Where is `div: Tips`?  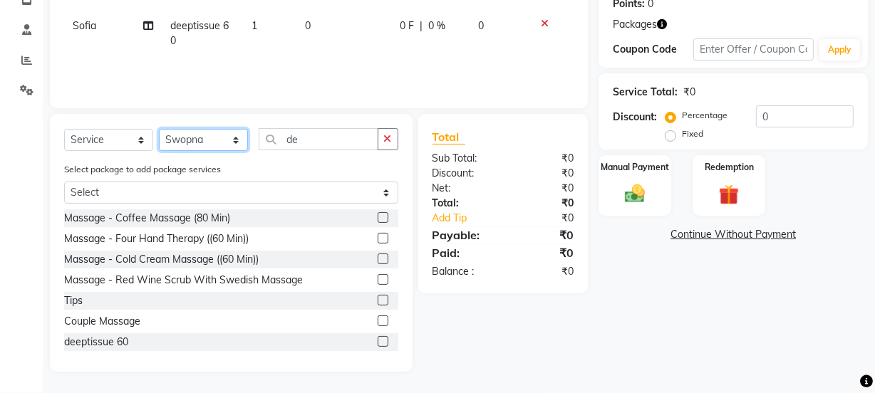 div: Tips is located at coordinates (73, 301).